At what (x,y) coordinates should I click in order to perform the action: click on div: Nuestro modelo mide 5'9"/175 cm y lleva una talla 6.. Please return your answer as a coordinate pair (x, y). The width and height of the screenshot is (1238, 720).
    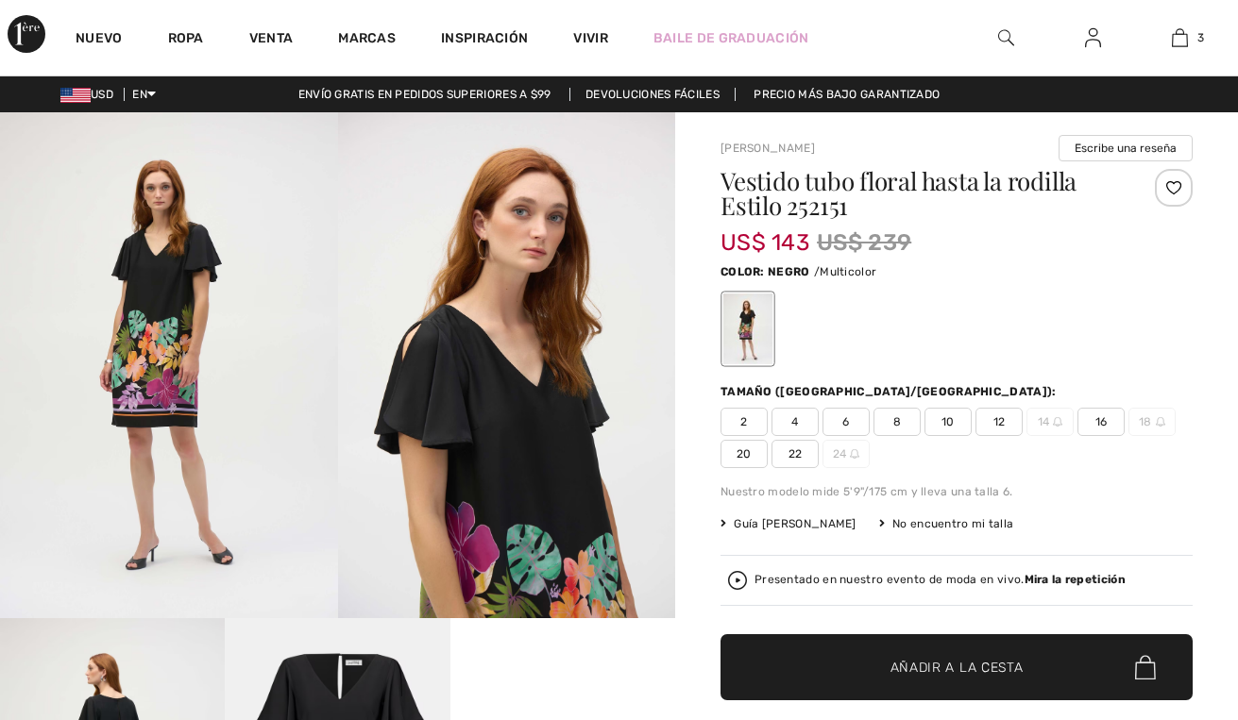
    Looking at the image, I should click on (957, 492).